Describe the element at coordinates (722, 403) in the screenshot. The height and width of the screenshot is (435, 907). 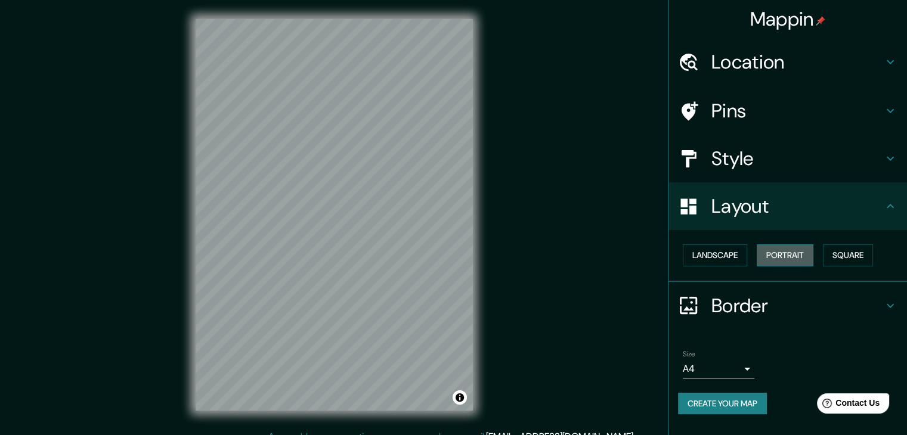
I see `button: Create your map` at that location.